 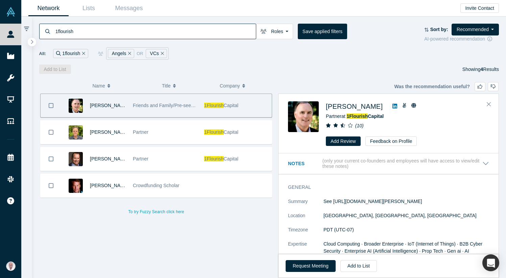 I want to click on dt: Timezone, so click(x=305, y=233).